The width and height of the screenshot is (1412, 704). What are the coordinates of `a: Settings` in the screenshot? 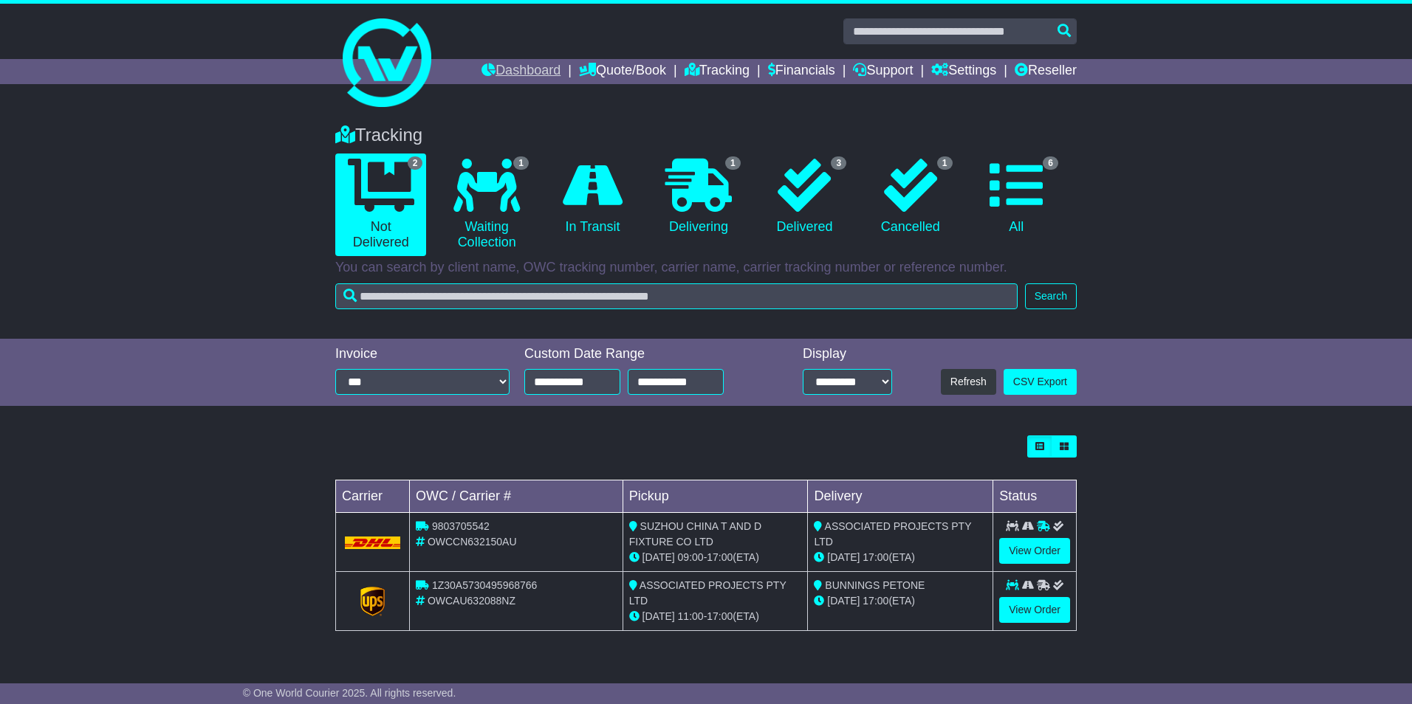 It's located at (963, 72).